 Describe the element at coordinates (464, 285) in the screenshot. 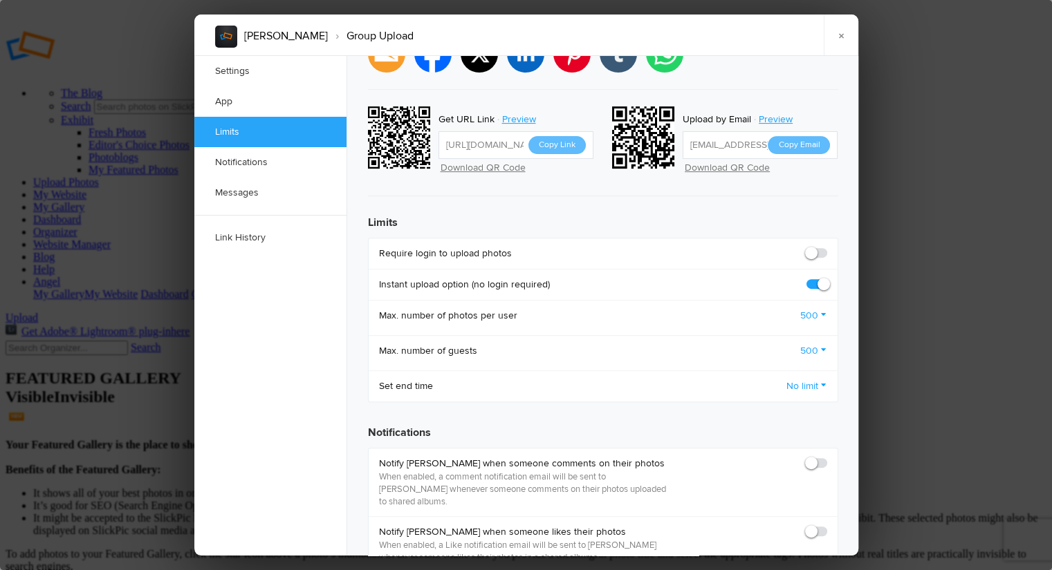

I see `b: Instant upload option (no login required)` at that location.